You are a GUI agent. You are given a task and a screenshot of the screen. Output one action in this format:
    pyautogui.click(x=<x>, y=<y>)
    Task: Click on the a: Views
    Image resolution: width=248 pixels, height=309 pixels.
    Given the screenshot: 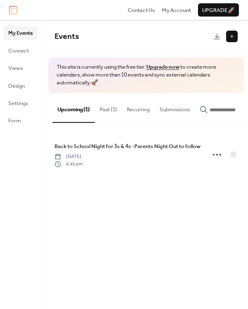 What is the action you would take?
    pyautogui.click(x=20, y=68)
    